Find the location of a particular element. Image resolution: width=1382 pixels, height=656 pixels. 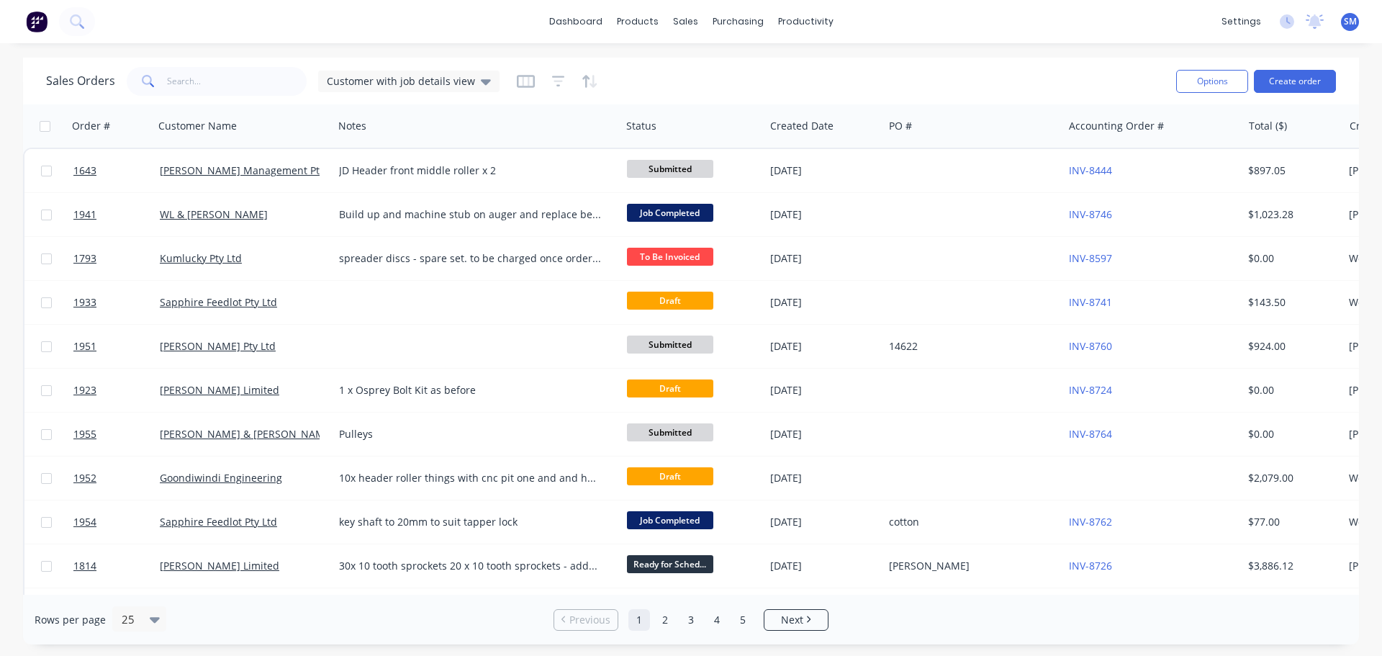

span: Previous is located at coordinates (590, 620).